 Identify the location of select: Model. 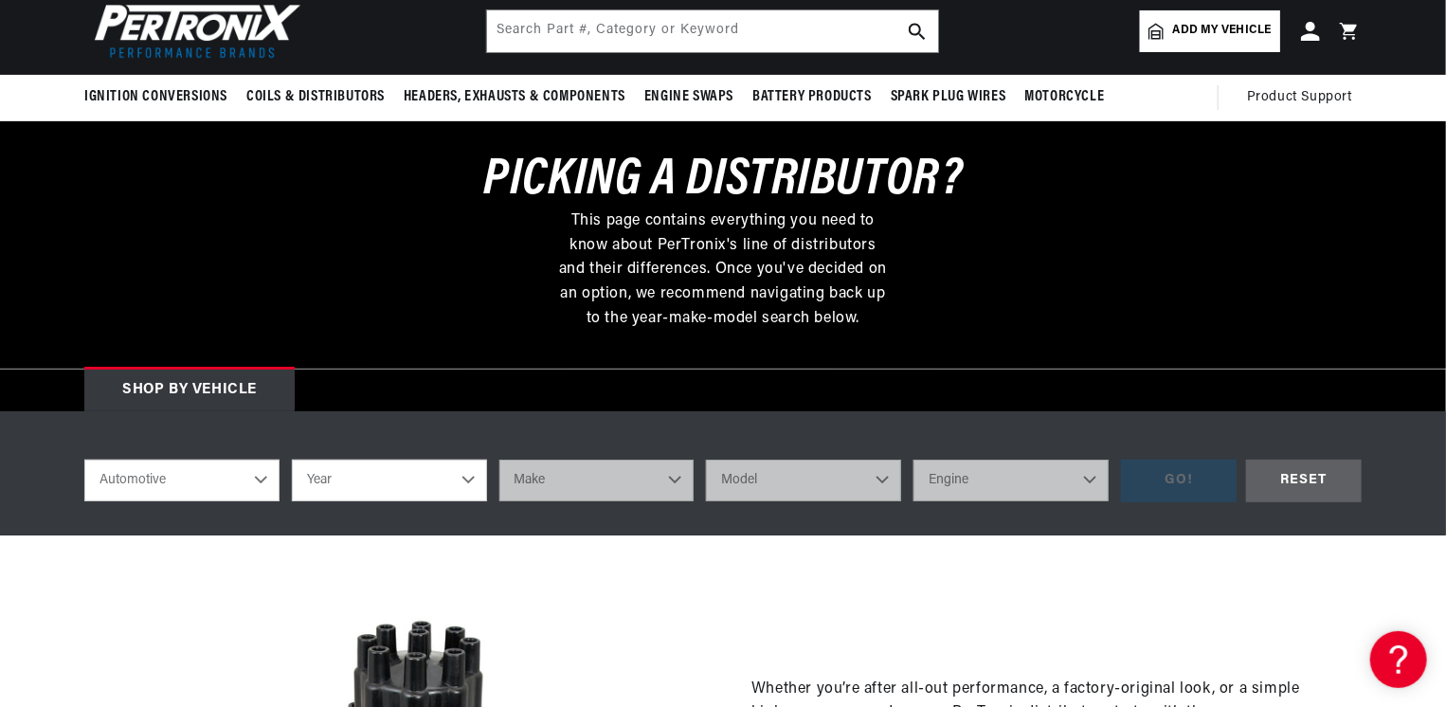
(803, 480).